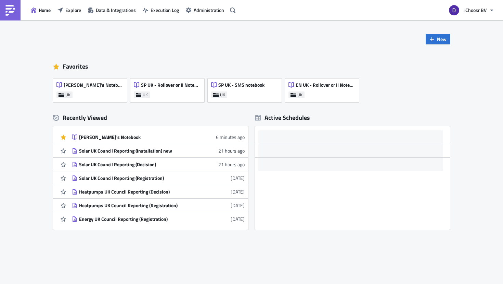 This screenshot has width=503, height=284. I want to click on a: Explore, so click(69, 10).